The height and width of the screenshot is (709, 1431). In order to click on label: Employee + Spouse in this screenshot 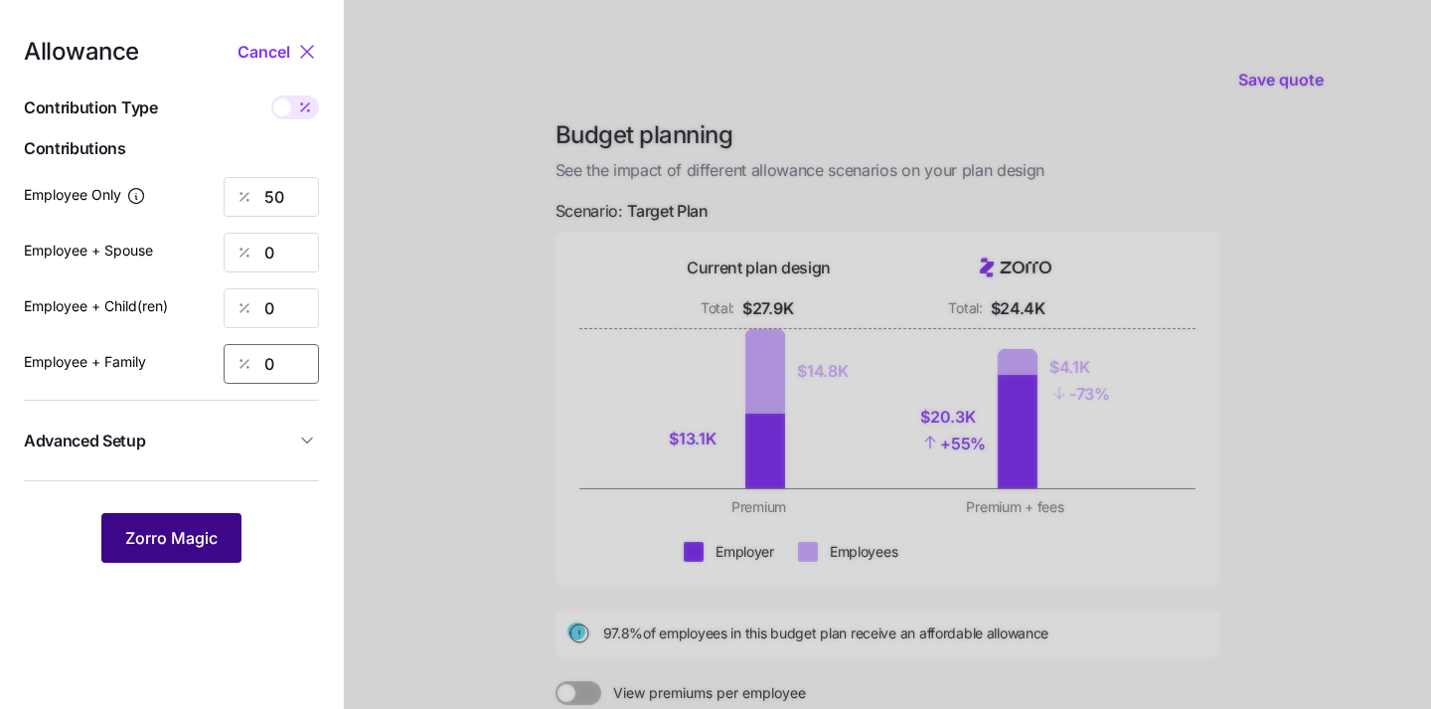, I will do `click(88, 250)`.